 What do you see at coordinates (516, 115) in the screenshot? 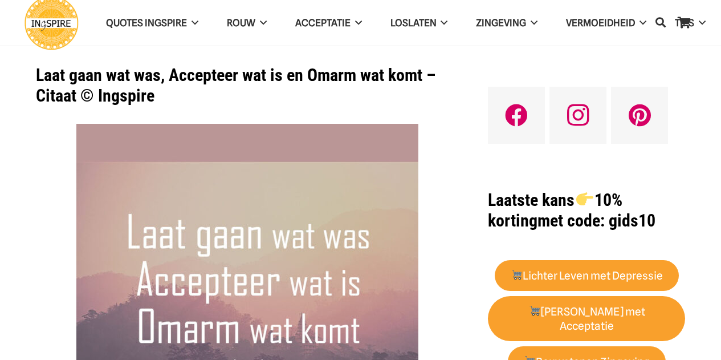
I see `a: Facebook` at bounding box center [516, 115].